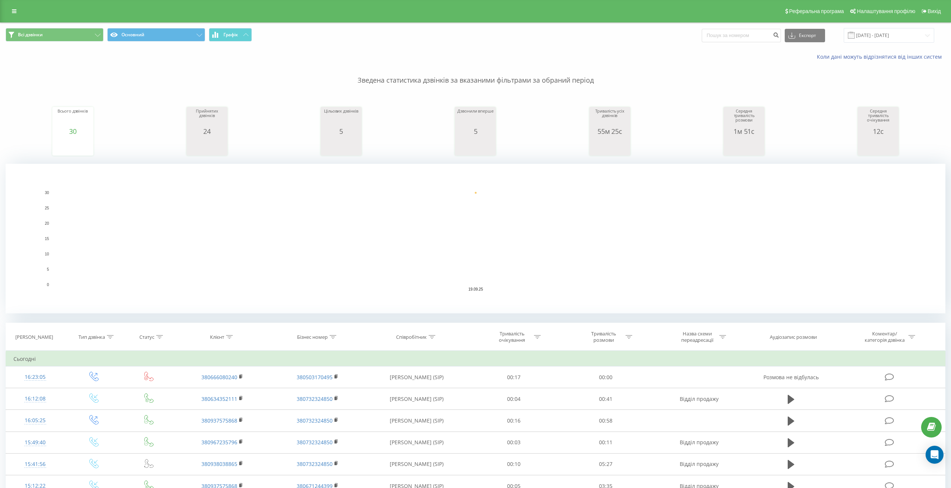  What do you see at coordinates (514, 399) in the screenshot?
I see `td: 00:04` at bounding box center [514, 399].